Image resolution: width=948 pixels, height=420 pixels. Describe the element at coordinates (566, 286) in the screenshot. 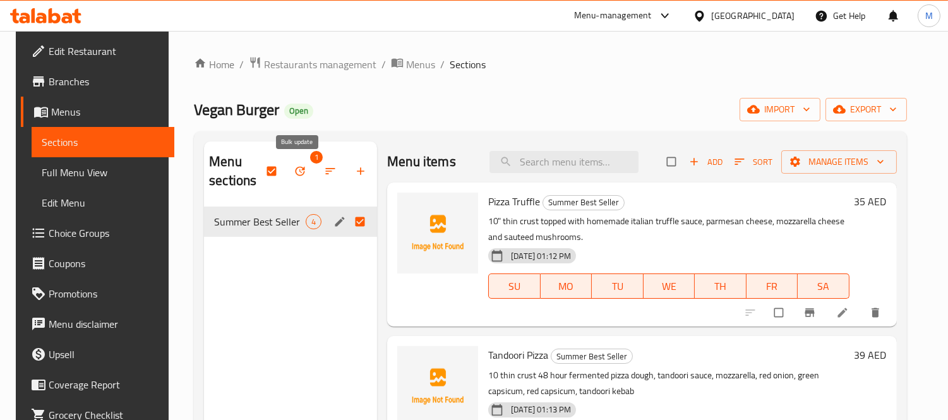

I see `span: MO` at that location.